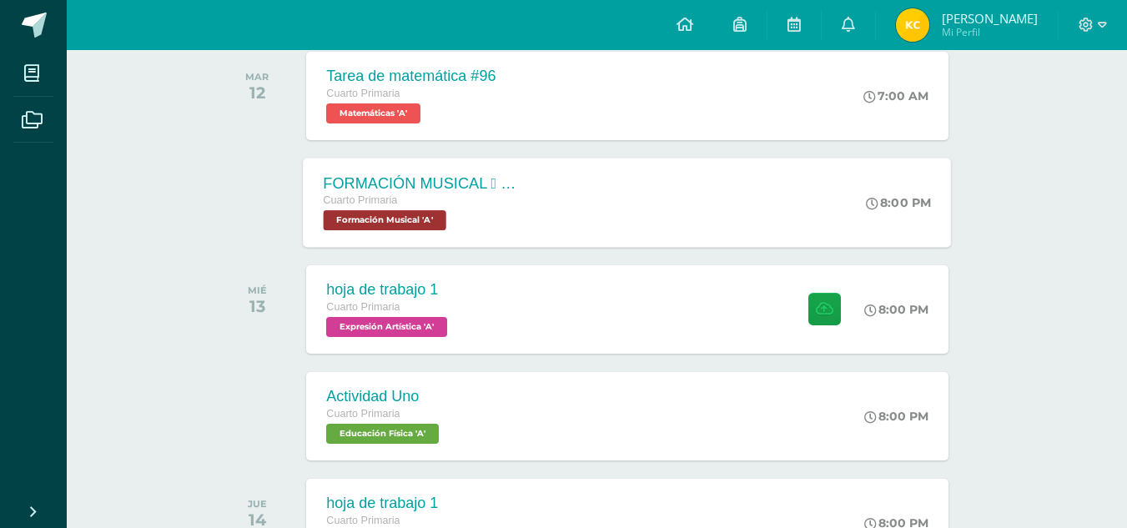  I want to click on div: MIÉ, so click(257, 290).